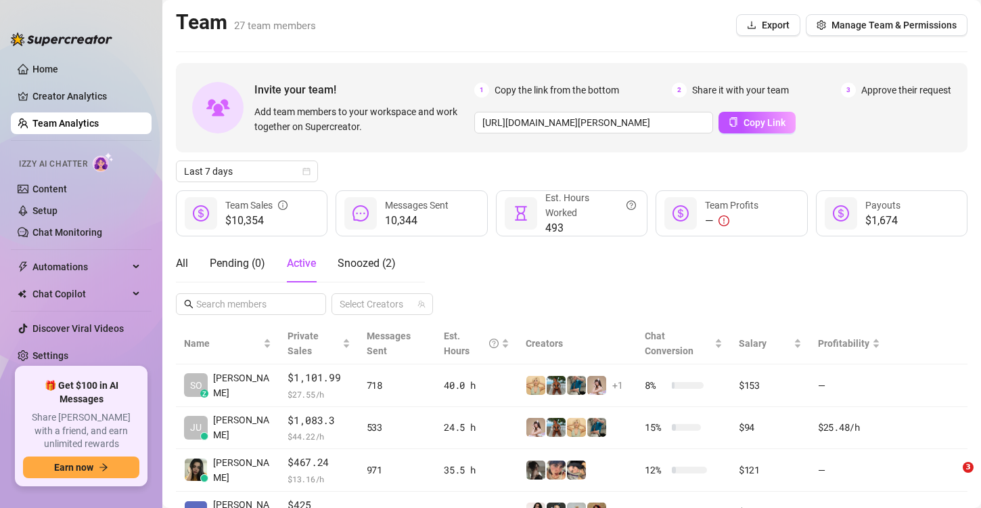  I want to click on span: exclamation-circle, so click(724, 221).